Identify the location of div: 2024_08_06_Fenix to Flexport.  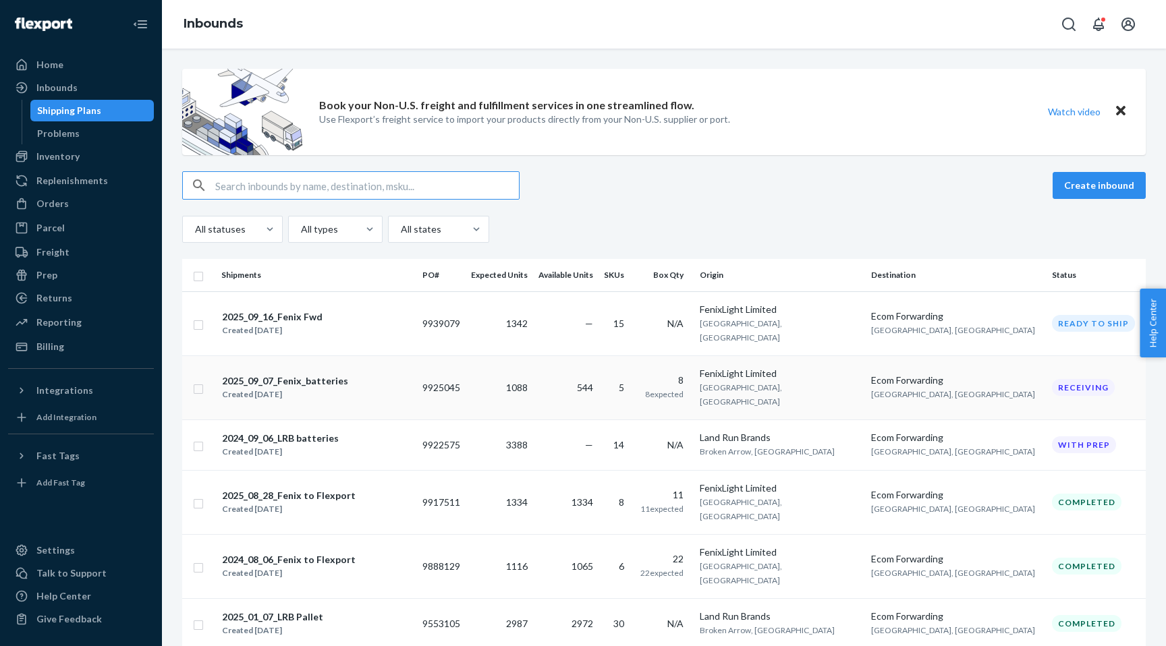
(289, 560).